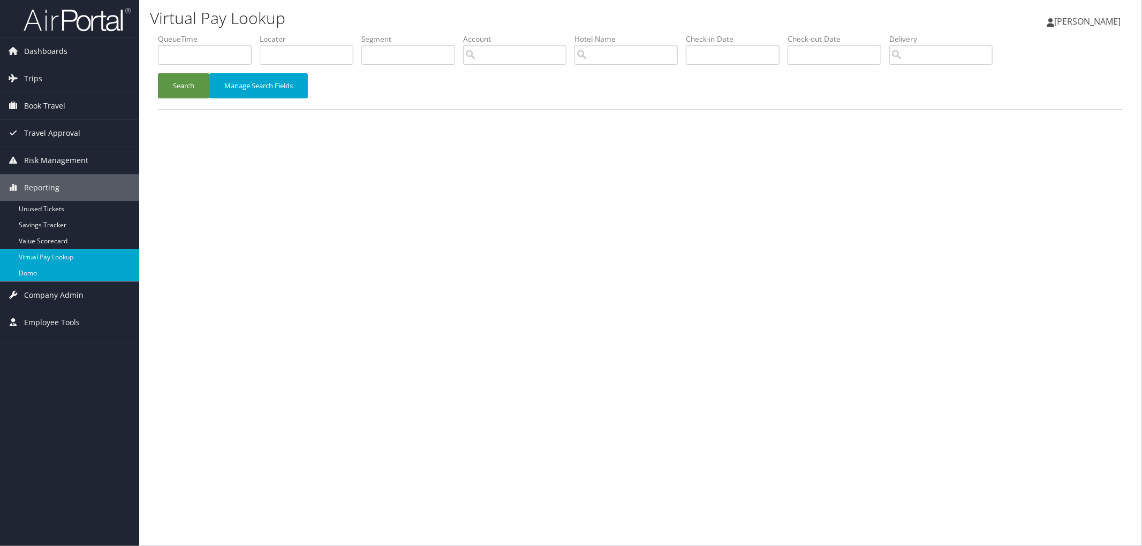 The image size is (1142, 546). I want to click on span: Dashboards, so click(45, 51).